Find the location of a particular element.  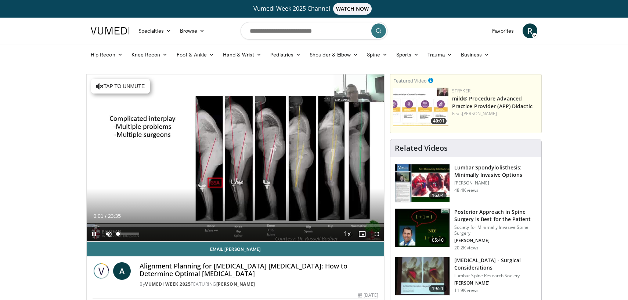

span: WATCH NOW is located at coordinates (352, 9).